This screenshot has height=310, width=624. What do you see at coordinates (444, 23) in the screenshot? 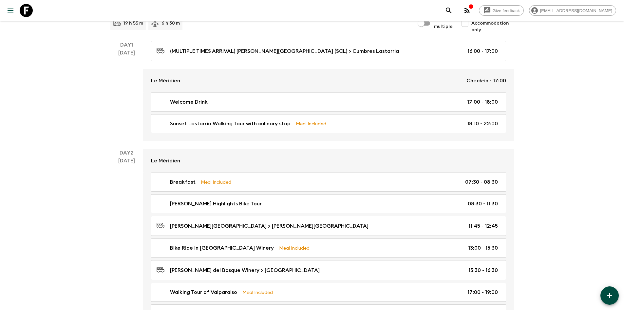
I see `span: Move multiple` at bounding box center [444, 23].